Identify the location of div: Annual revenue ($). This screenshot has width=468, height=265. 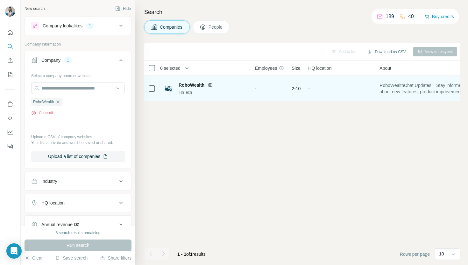
(60, 225).